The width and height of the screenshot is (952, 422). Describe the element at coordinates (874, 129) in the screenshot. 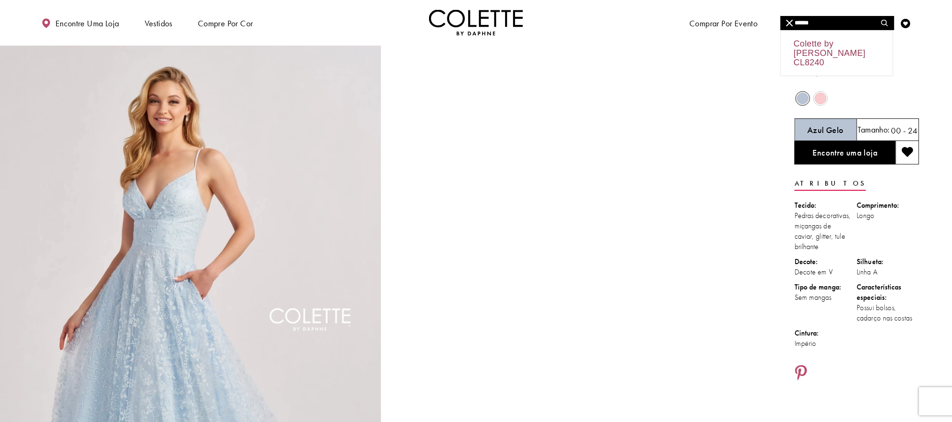

I see `font: Tamanho:` at that location.